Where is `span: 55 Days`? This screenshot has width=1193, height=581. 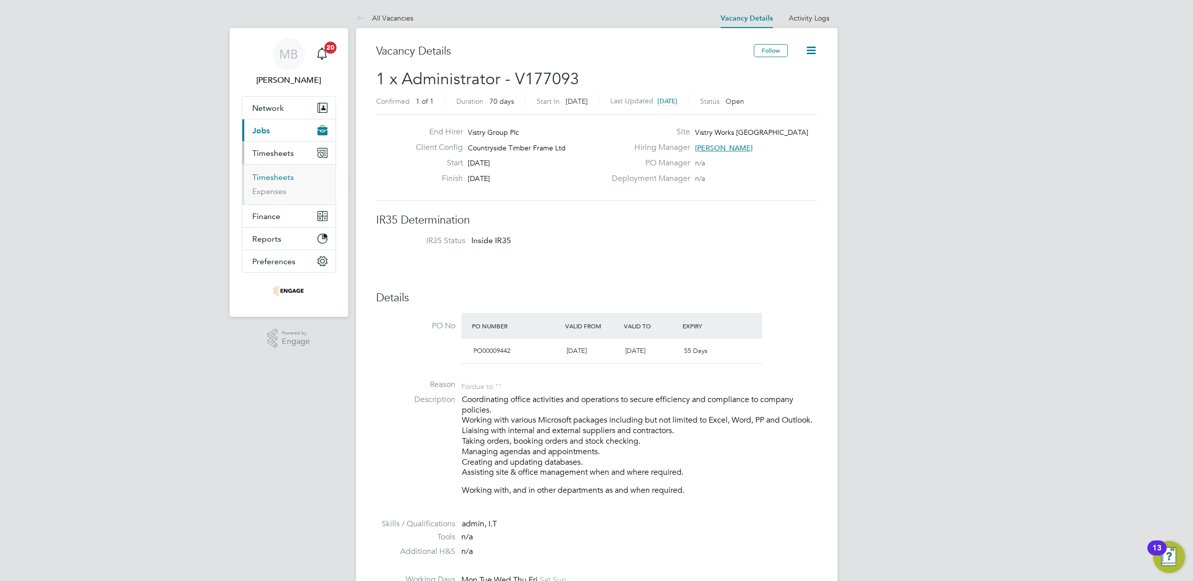
span: 55 Days is located at coordinates (696, 351).